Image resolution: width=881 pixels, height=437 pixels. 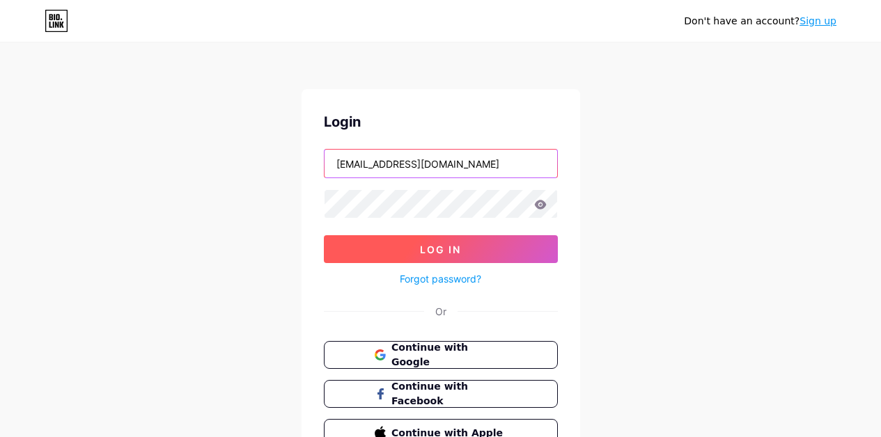 What do you see at coordinates (440, 249) in the screenshot?
I see `span: Log In` at bounding box center [440, 249].